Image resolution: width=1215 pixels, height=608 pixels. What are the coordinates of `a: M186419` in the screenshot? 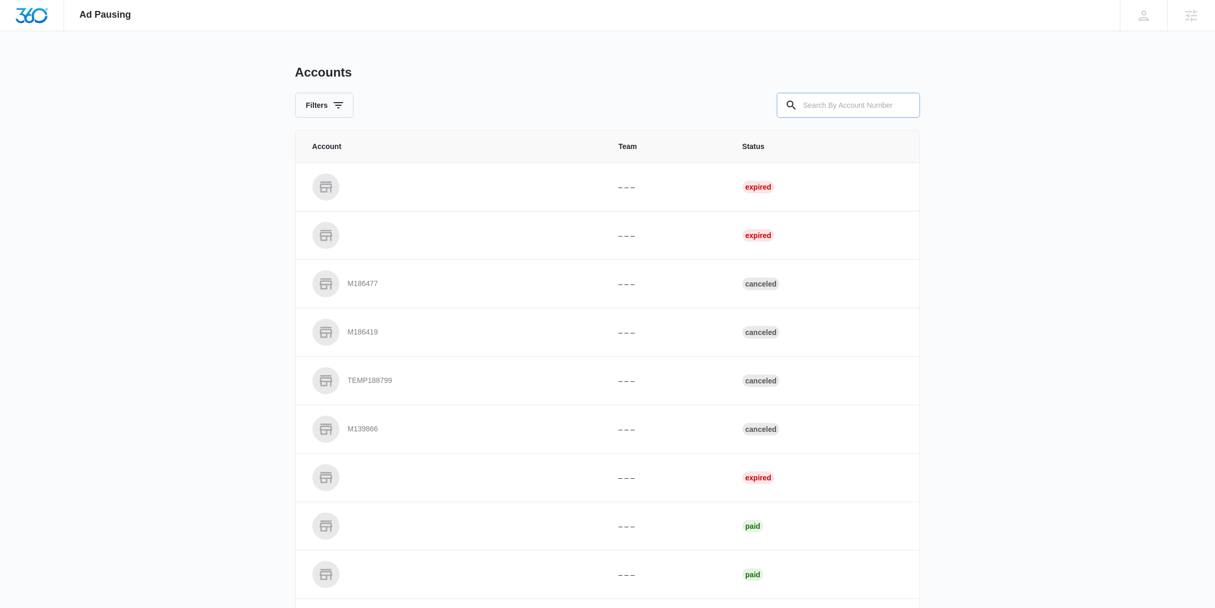 It's located at (453, 332).